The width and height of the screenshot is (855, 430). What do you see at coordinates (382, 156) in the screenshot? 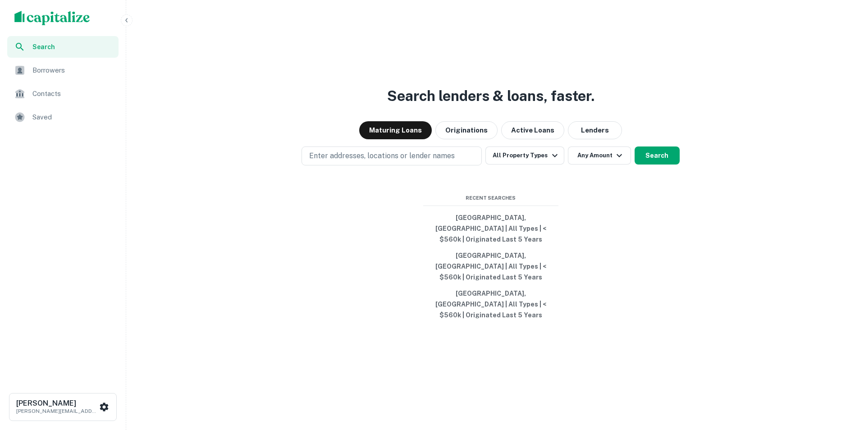
I see `p: Enter addresses, locations or lender names` at bounding box center [382, 156].